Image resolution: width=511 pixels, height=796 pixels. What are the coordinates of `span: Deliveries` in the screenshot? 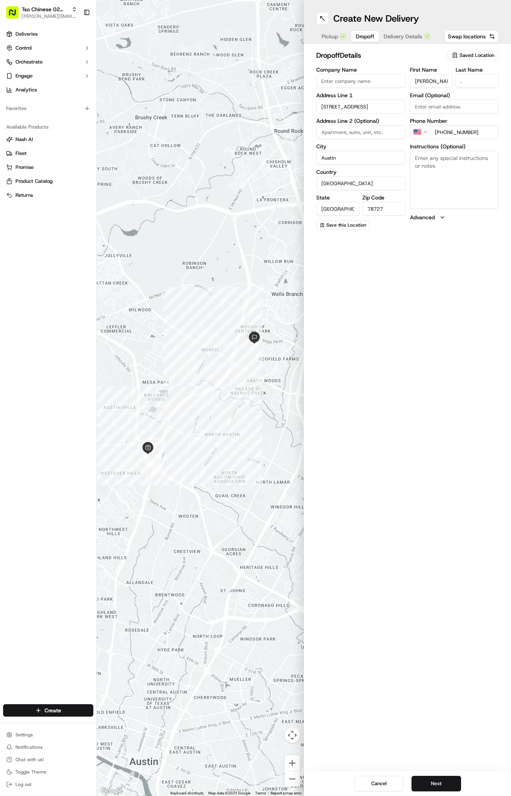 It's located at (26, 34).